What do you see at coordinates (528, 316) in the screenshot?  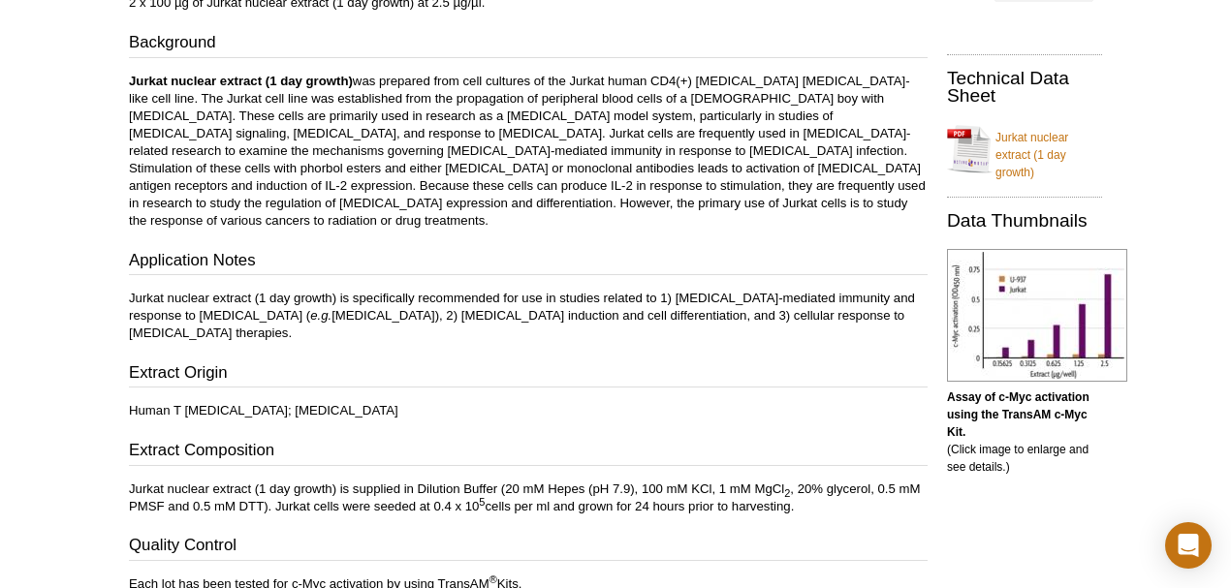 I see `p: Jurkat nuclear extract (1 day growth) is specifically recommended for use in studies related to 1...` at bounding box center [528, 316].